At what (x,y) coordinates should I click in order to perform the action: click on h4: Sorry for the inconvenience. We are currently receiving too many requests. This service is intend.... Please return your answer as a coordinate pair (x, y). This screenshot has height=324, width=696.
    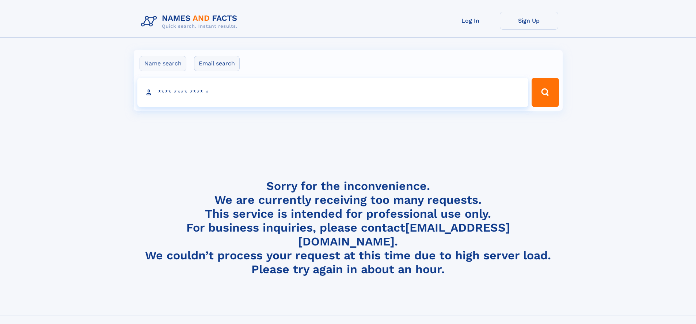
    Looking at the image, I should click on (348, 227).